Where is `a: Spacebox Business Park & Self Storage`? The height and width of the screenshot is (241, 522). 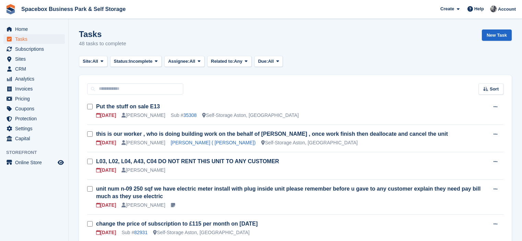
a: Spacebox Business Park & Self Storage is located at coordinates (73, 9).